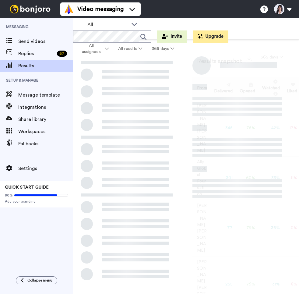  Describe the element at coordinates (249, 58) in the screenshot. I see `button: Export a summary of each team member’s results that match this filter now.` at that location.